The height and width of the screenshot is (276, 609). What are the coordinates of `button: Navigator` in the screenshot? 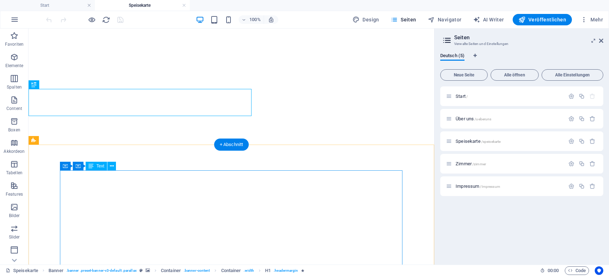 It's located at (445, 20).